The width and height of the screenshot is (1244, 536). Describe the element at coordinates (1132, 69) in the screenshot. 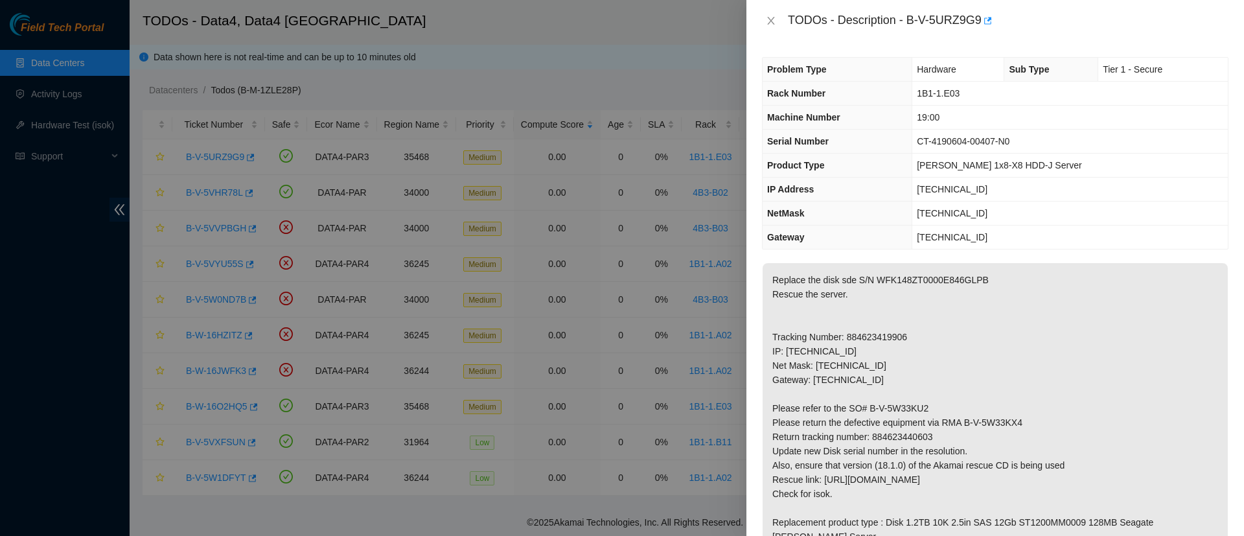

I see `span: Tier 1 - Secure` at that location.